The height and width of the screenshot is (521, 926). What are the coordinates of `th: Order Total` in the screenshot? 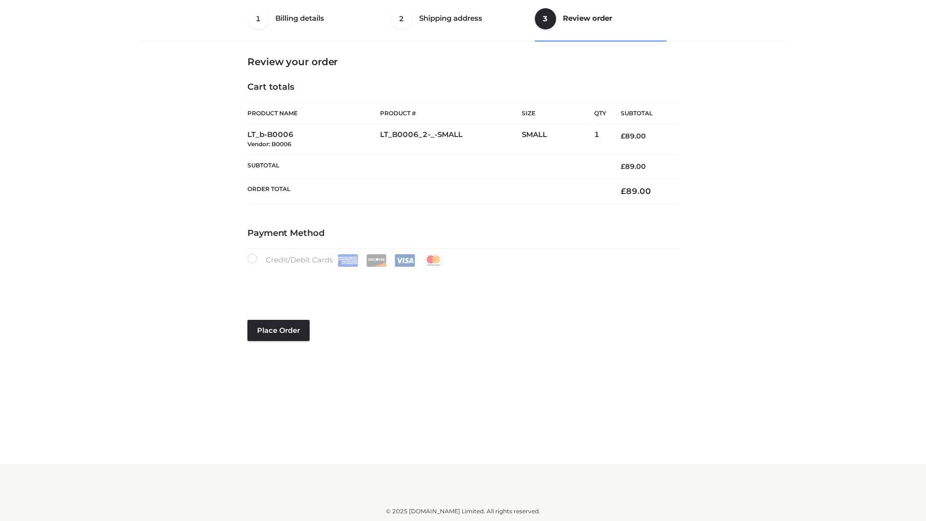 It's located at (427, 191).